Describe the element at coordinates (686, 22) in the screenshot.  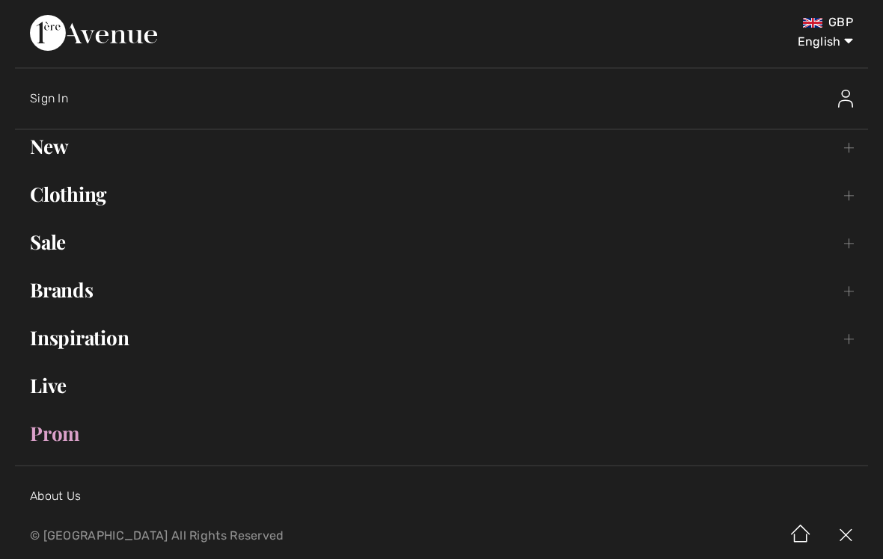
I see `div: GBP` at that location.